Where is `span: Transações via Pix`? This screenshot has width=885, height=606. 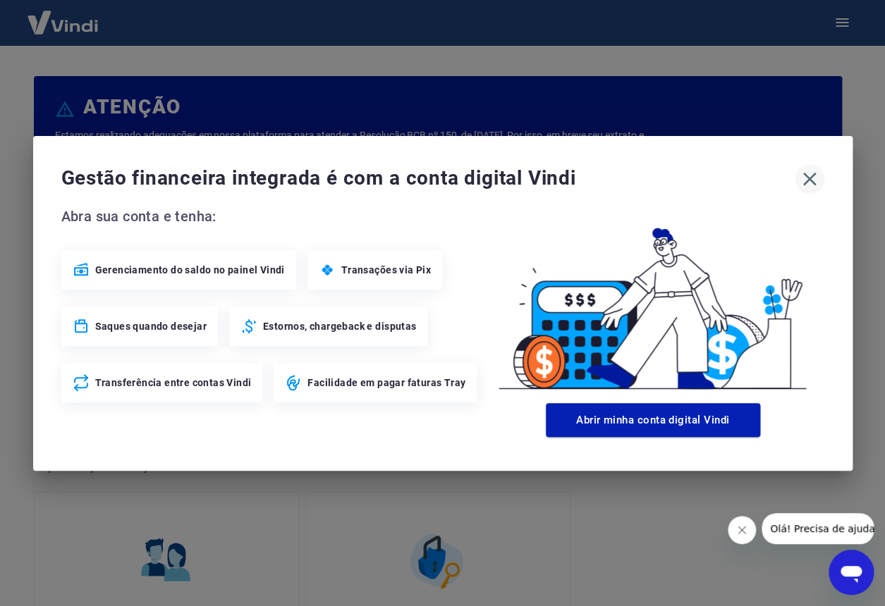 span: Transações via Pix is located at coordinates (386, 270).